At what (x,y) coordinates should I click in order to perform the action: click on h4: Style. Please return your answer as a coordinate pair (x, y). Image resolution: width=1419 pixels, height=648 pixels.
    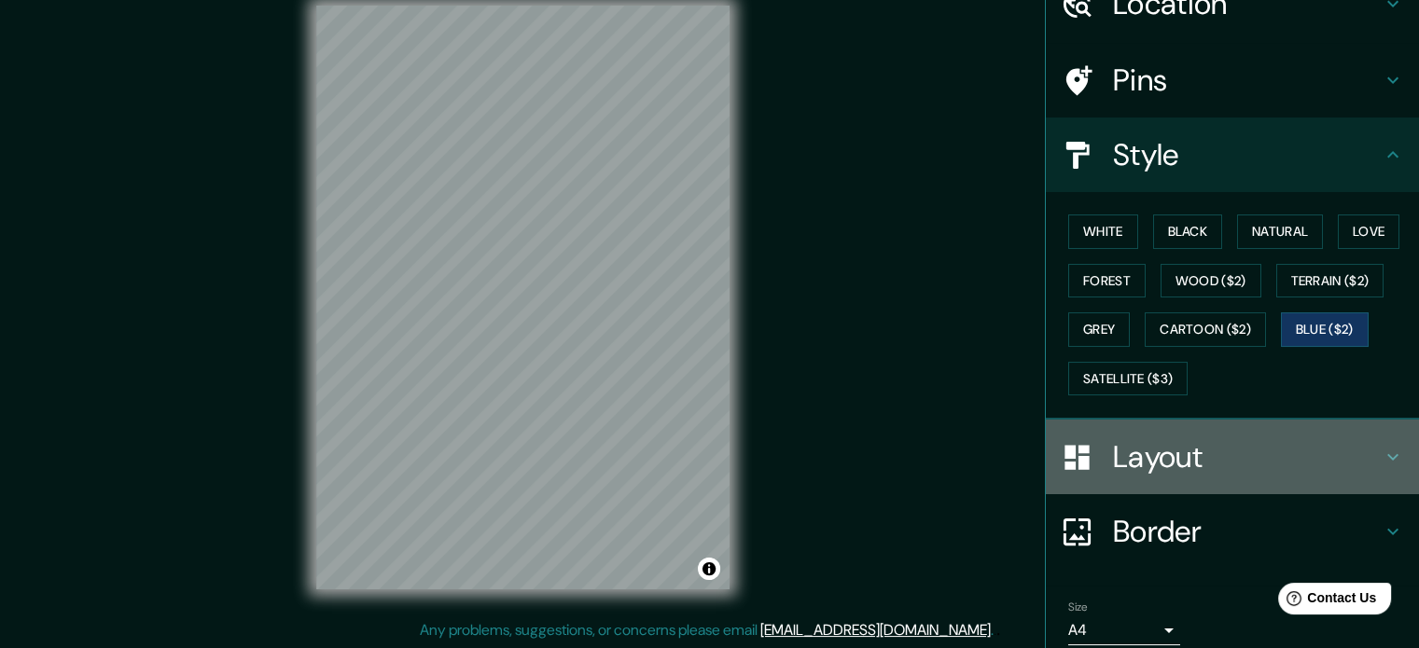
    Looking at the image, I should click on (1247, 155).